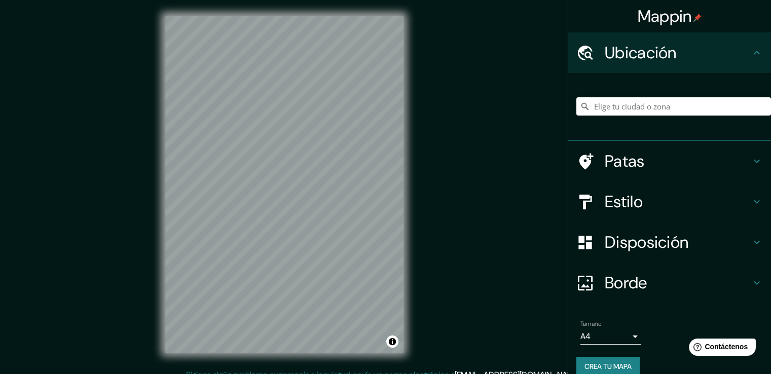 The height and width of the screenshot is (374, 771). What do you see at coordinates (45, 12) in the screenshot?
I see `font: Contáctenos` at bounding box center [45, 12].